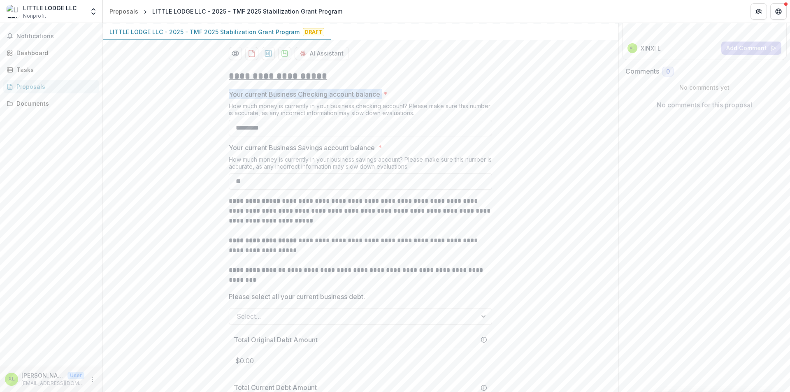 Image resolution: width=790 pixels, height=392 pixels. Describe the element at coordinates (51, 70) in the screenshot. I see `a: Tasks` at that location.